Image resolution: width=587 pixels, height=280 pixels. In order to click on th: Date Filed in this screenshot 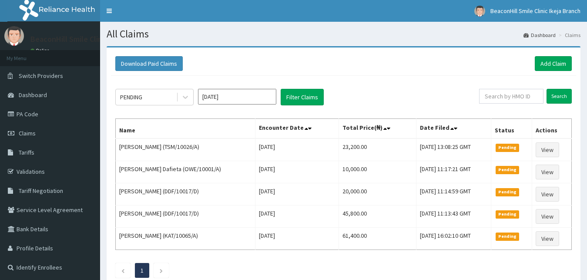, I will do `click(454, 129)`.